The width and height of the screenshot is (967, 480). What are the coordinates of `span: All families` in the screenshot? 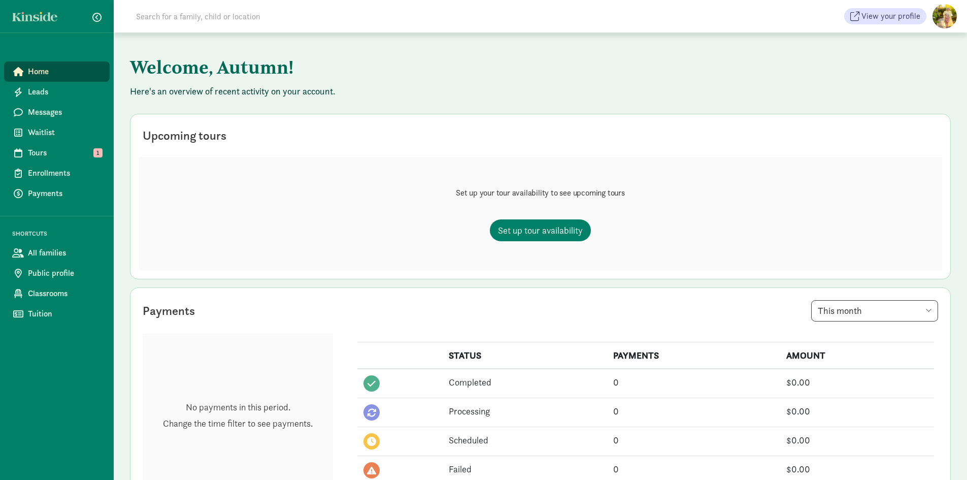 It's located at (64, 253).